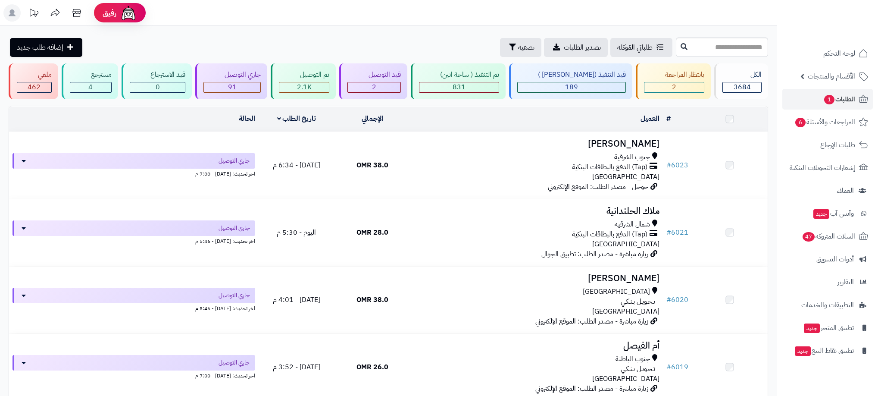 The height and width of the screenshot is (396, 878). What do you see at coordinates (677, 299) in the screenshot?
I see `a: #6020` at bounding box center [677, 299].